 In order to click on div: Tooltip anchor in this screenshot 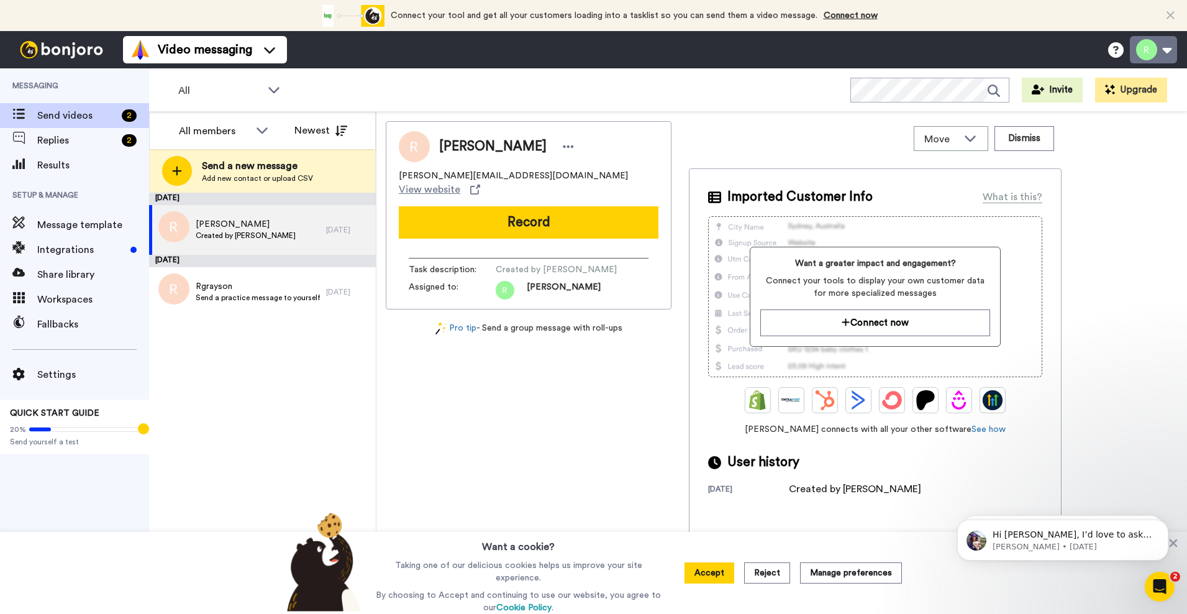, I will do `click(143, 429)`.